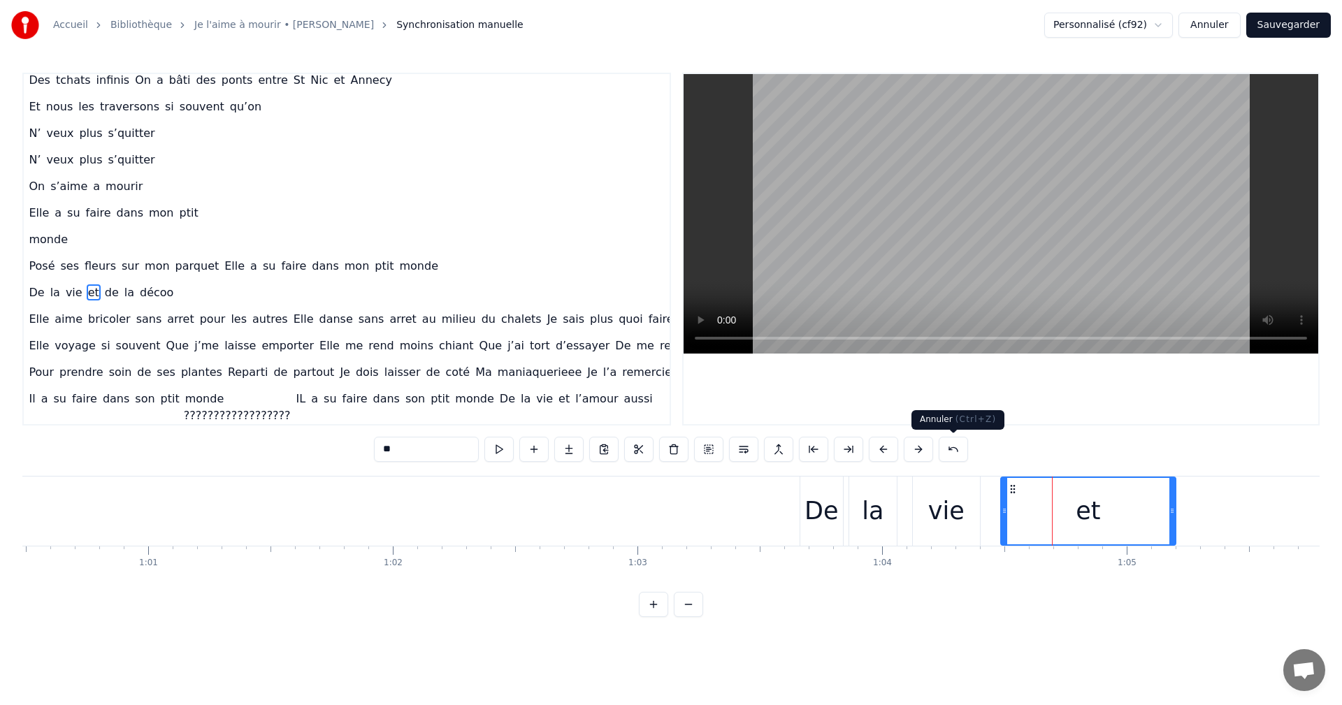  I want to click on span: j’ai, so click(516, 345).